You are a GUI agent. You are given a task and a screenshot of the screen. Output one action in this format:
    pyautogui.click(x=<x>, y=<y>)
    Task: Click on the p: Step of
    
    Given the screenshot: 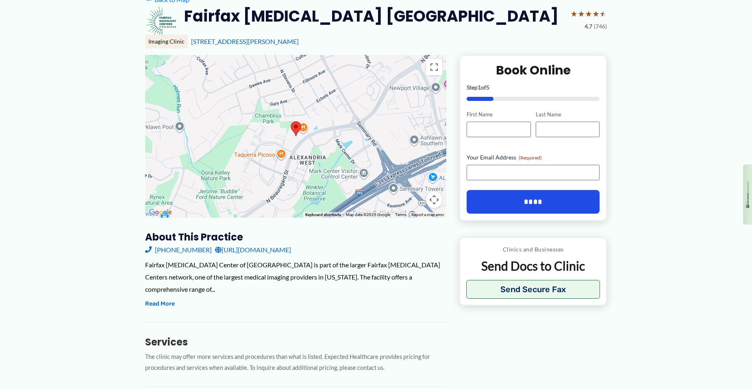 What is the action you would take?
    pyautogui.click(x=533, y=87)
    